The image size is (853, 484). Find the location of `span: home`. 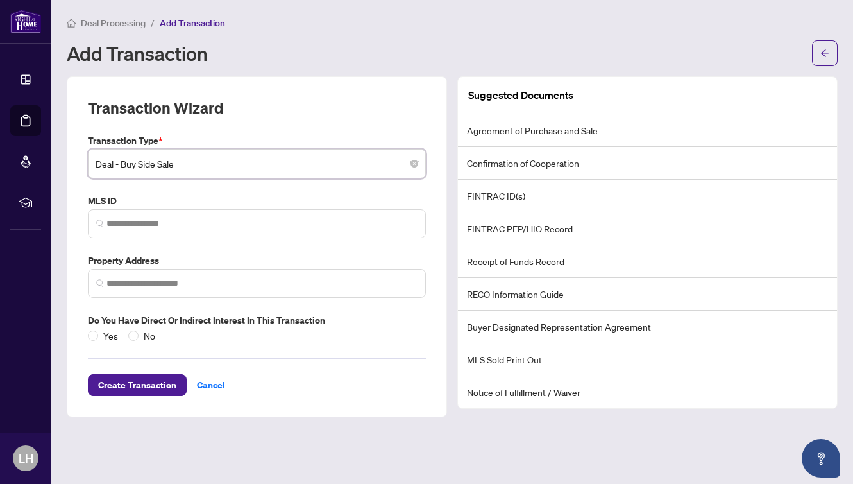

span: home is located at coordinates (71, 23).